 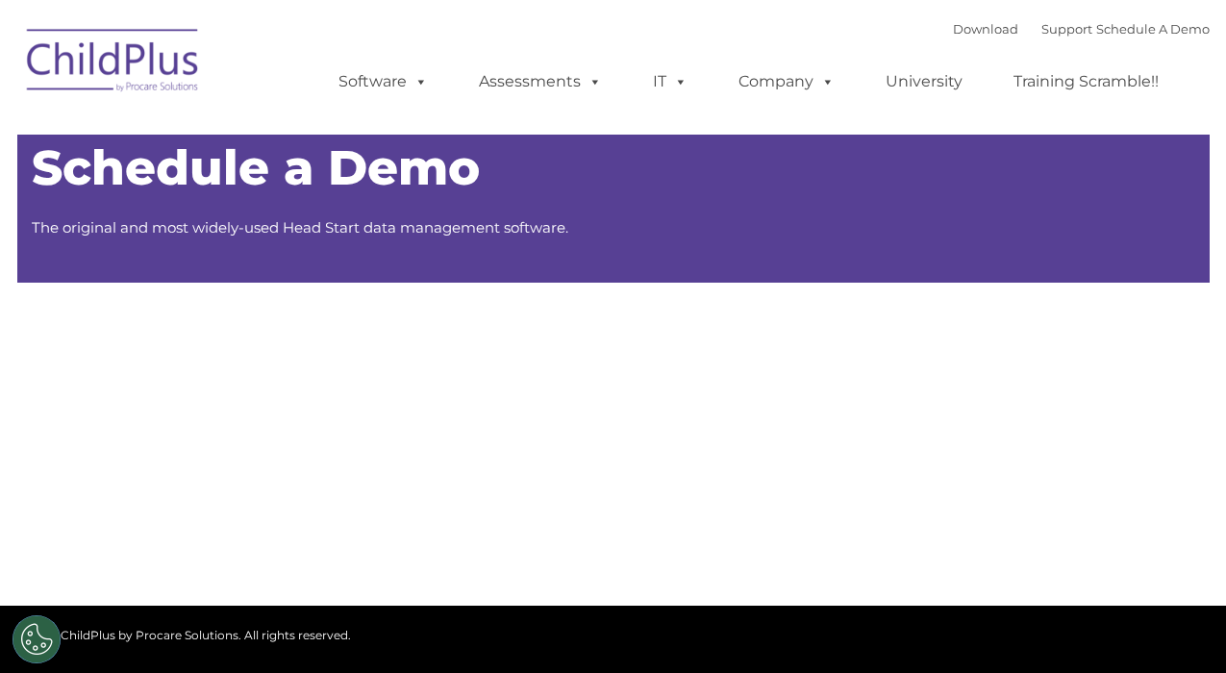 What do you see at coordinates (986, 29) in the screenshot?
I see `a: Download` at bounding box center [986, 29].